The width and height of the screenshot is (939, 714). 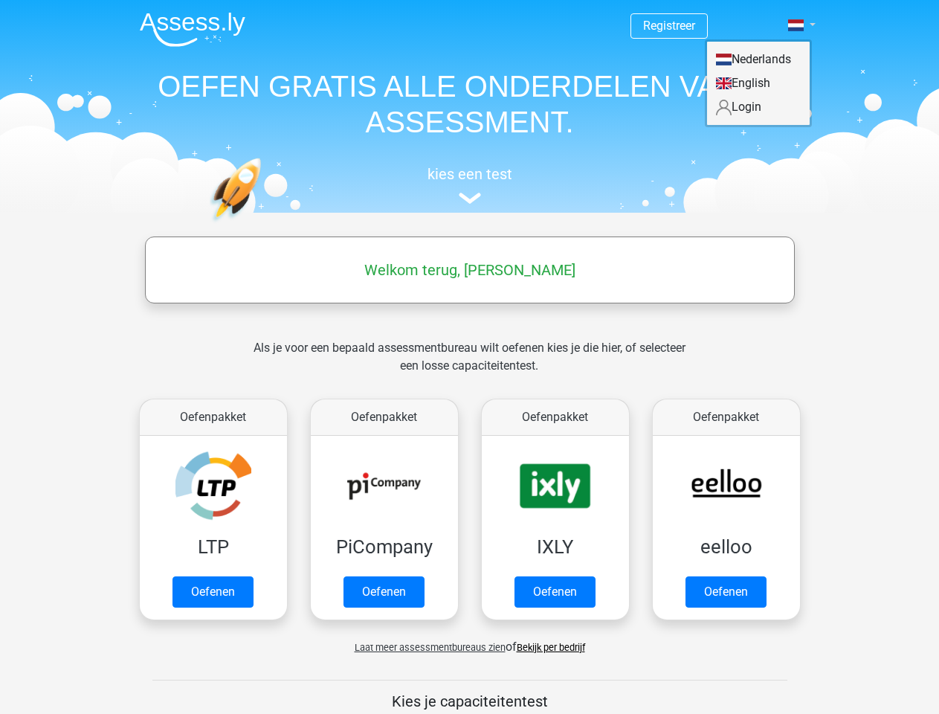 What do you see at coordinates (758, 107) in the screenshot?
I see `a: Login` at bounding box center [758, 107].